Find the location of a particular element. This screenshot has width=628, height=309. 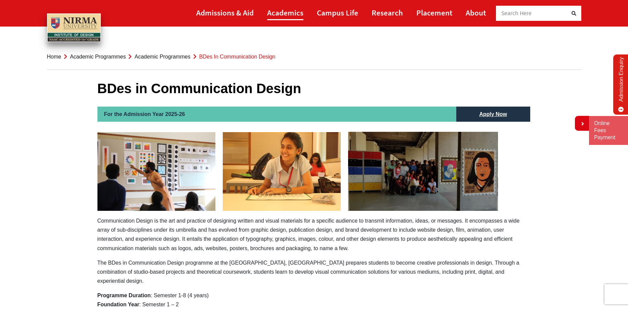

img: communication-Desin-2-300x158 is located at coordinates (423, 171).